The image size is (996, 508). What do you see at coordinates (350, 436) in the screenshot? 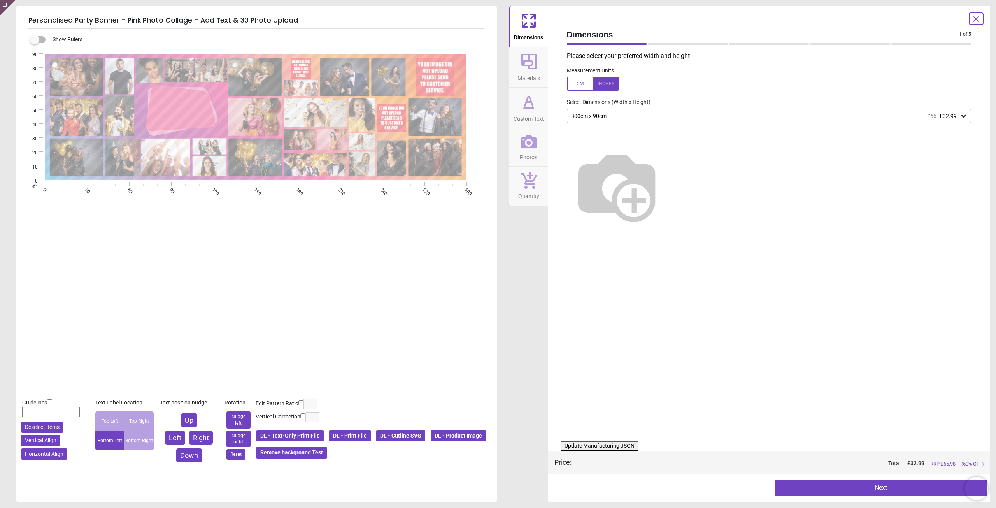
I see `button: DL - Print File` at bounding box center [350, 436].